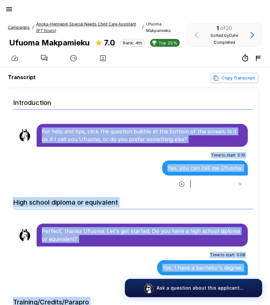 Image resolution: width=270 pixels, height=305 pixels. What do you see at coordinates (245, 58) in the screenshot?
I see `div: 9m 30s` at bounding box center [245, 58].